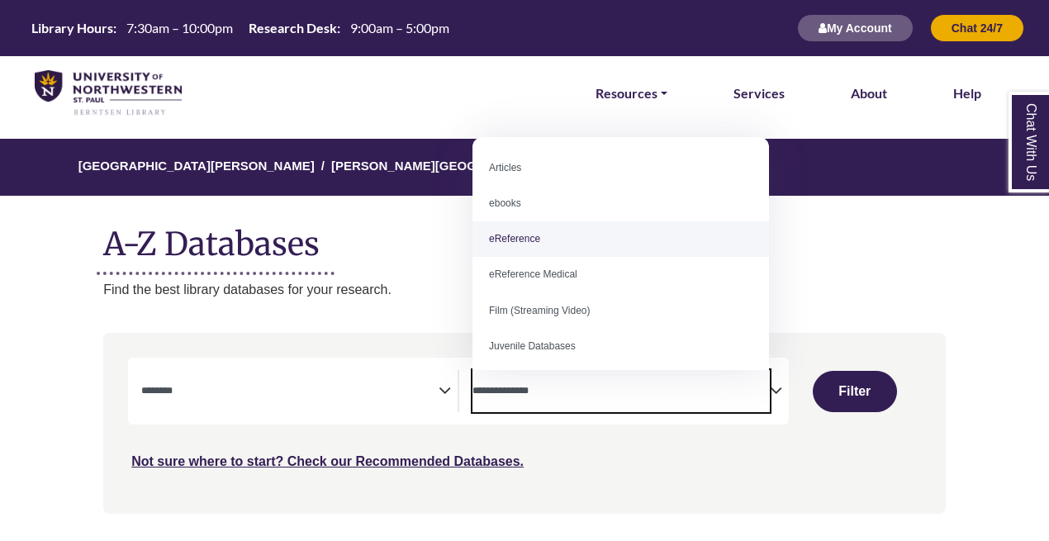  I want to click on li: eReference, so click(621, 239).